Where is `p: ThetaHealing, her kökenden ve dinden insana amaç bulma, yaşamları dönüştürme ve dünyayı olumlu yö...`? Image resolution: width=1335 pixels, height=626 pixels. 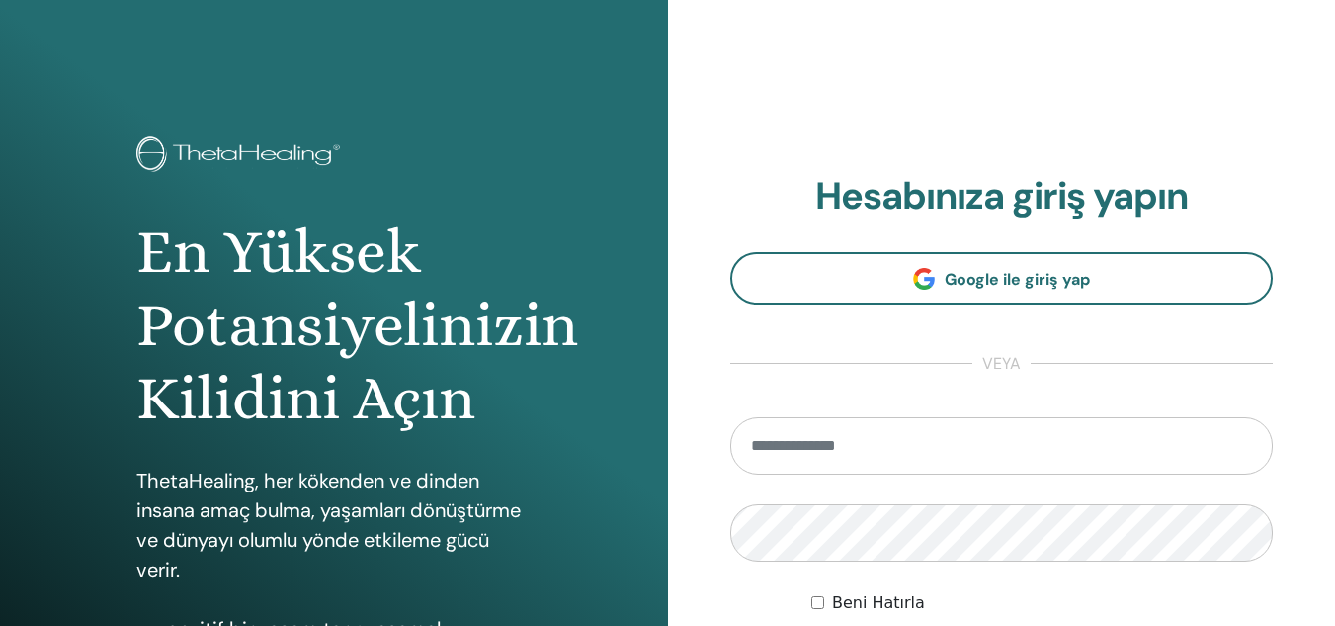
p: ThetaHealing, her kökenden ve dinden insana amaç bulma, yaşamları dönüştürme ve dünyayı olumlu yö... is located at coordinates (334, 525).